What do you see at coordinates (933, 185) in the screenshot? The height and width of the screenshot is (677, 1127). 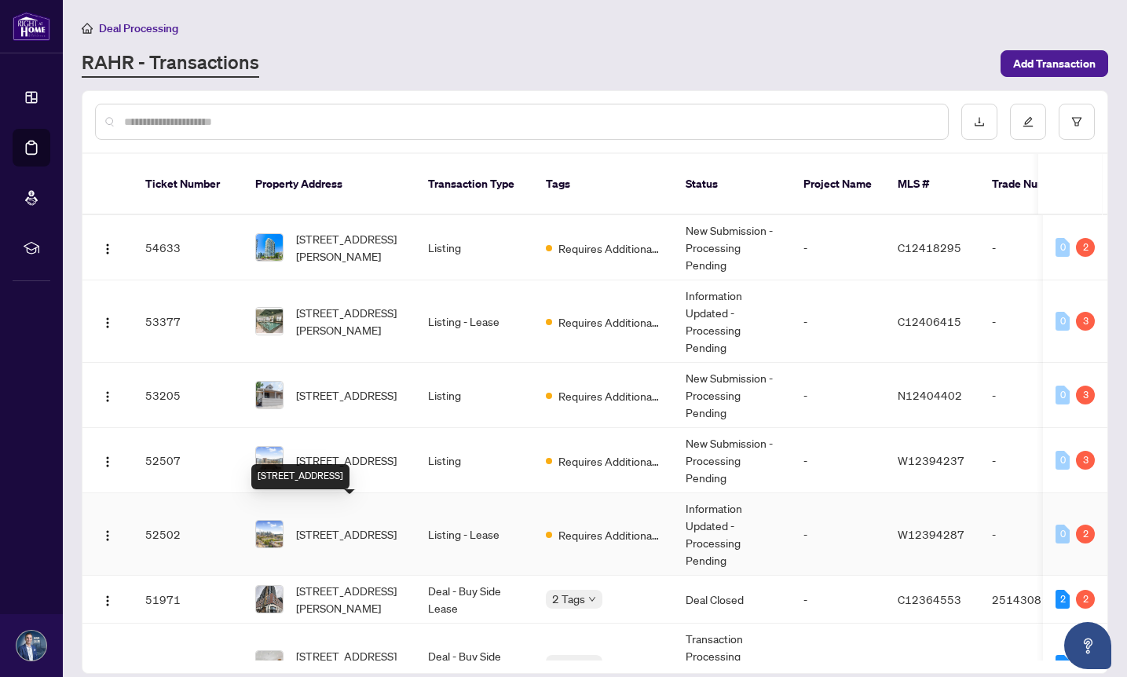 I see `th: MLS #` at bounding box center [933, 185].